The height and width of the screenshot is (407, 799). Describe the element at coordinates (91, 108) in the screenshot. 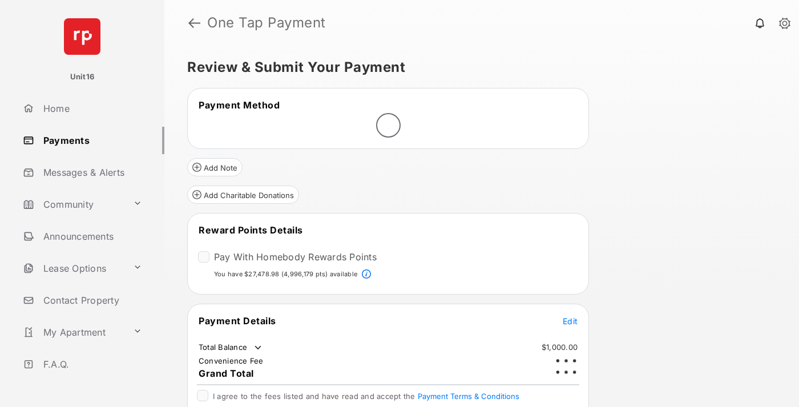

I see `a: Home` at that location.